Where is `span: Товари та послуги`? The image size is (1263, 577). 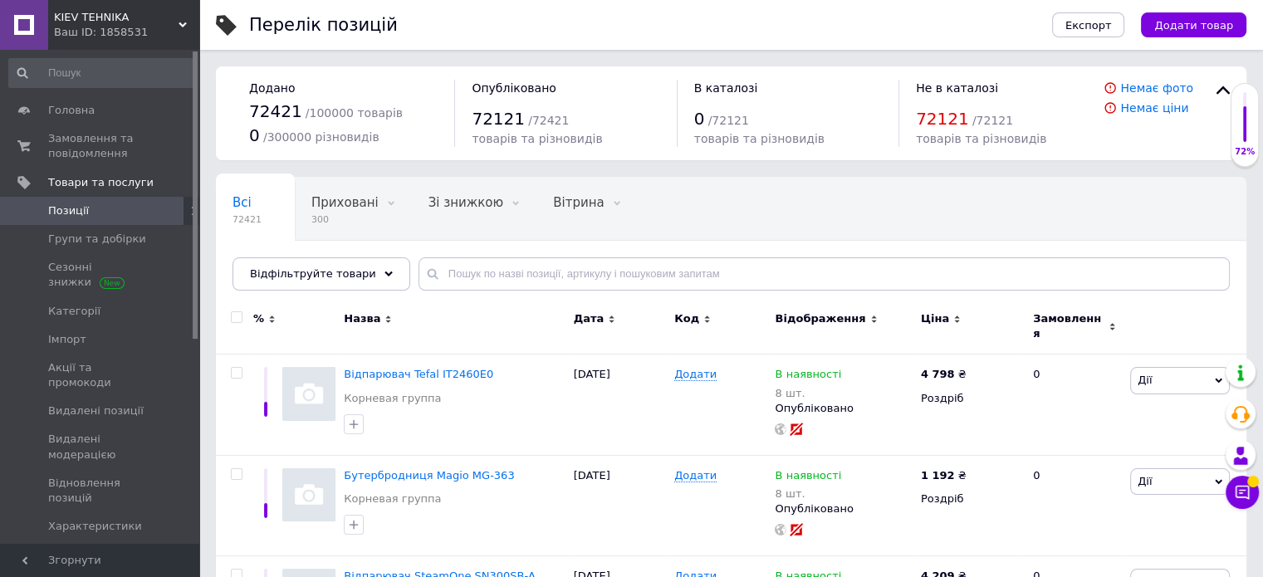
span: Товари та послуги is located at coordinates (100, 183).